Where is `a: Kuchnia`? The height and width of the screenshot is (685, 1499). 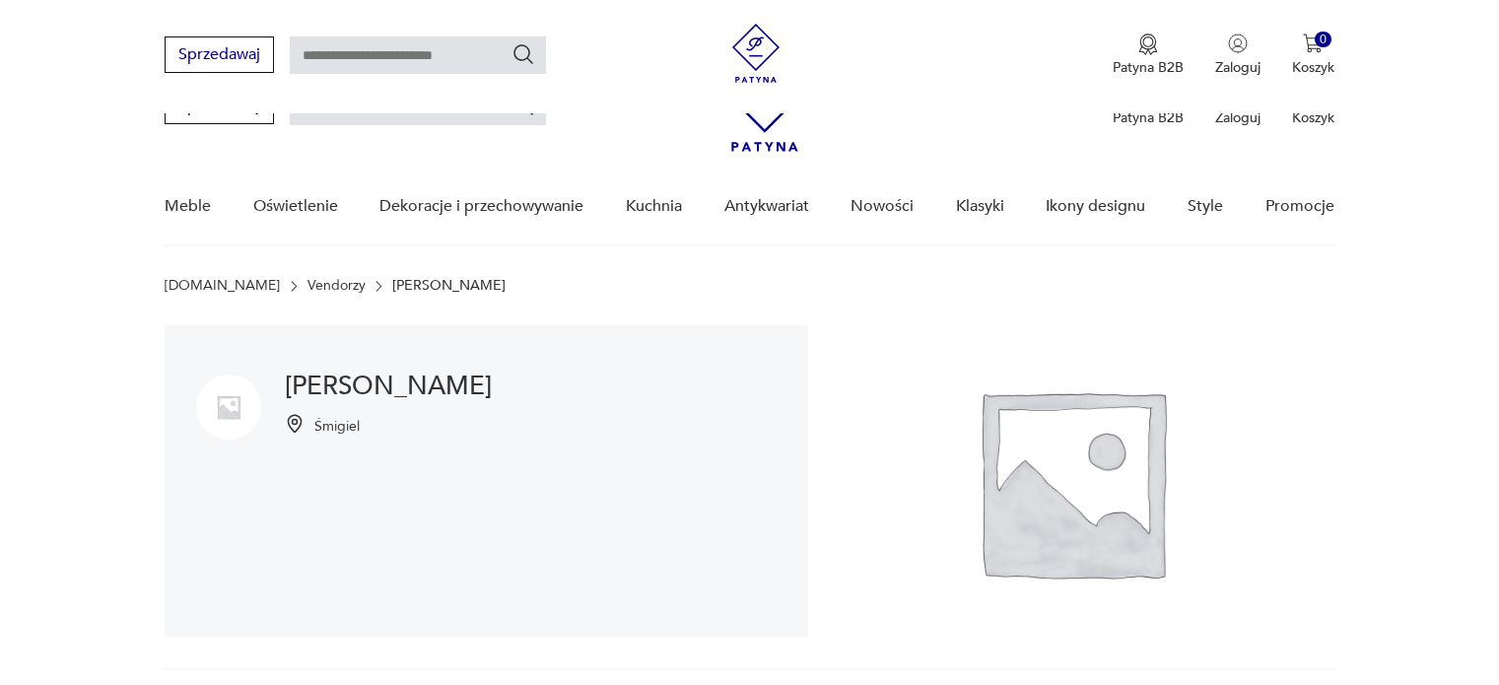 a: Kuchnia is located at coordinates (653, 206).